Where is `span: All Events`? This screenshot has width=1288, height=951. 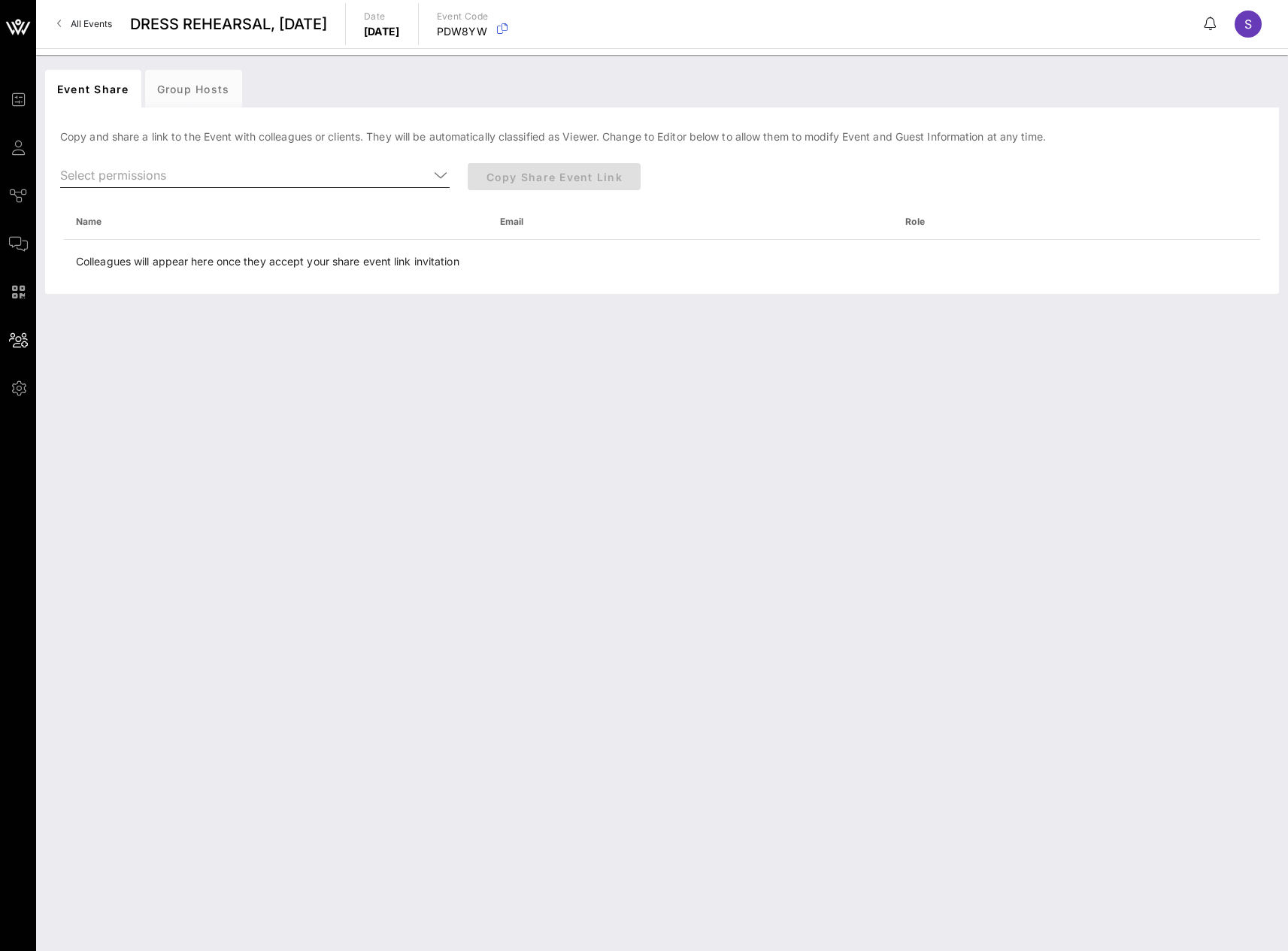 span: All Events is located at coordinates (91, 24).